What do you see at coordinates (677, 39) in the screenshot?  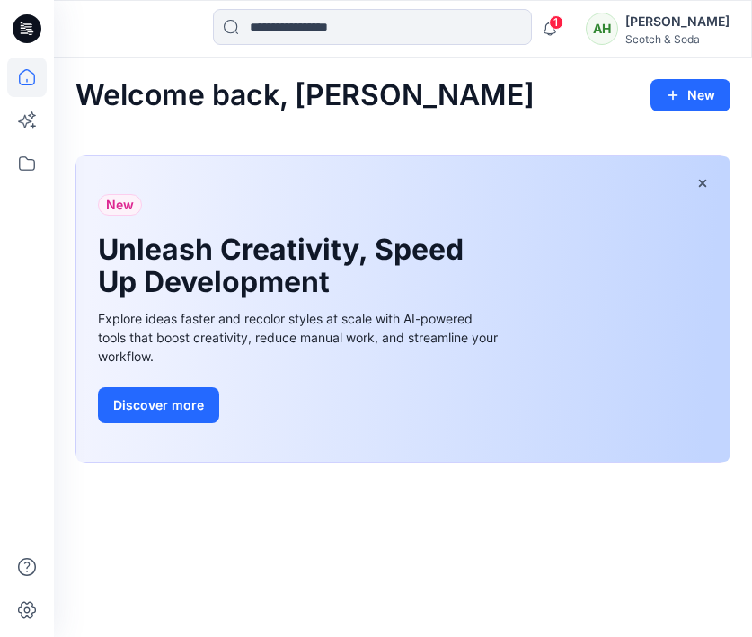 I see `div: Scotch & Soda` at bounding box center [677, 39].